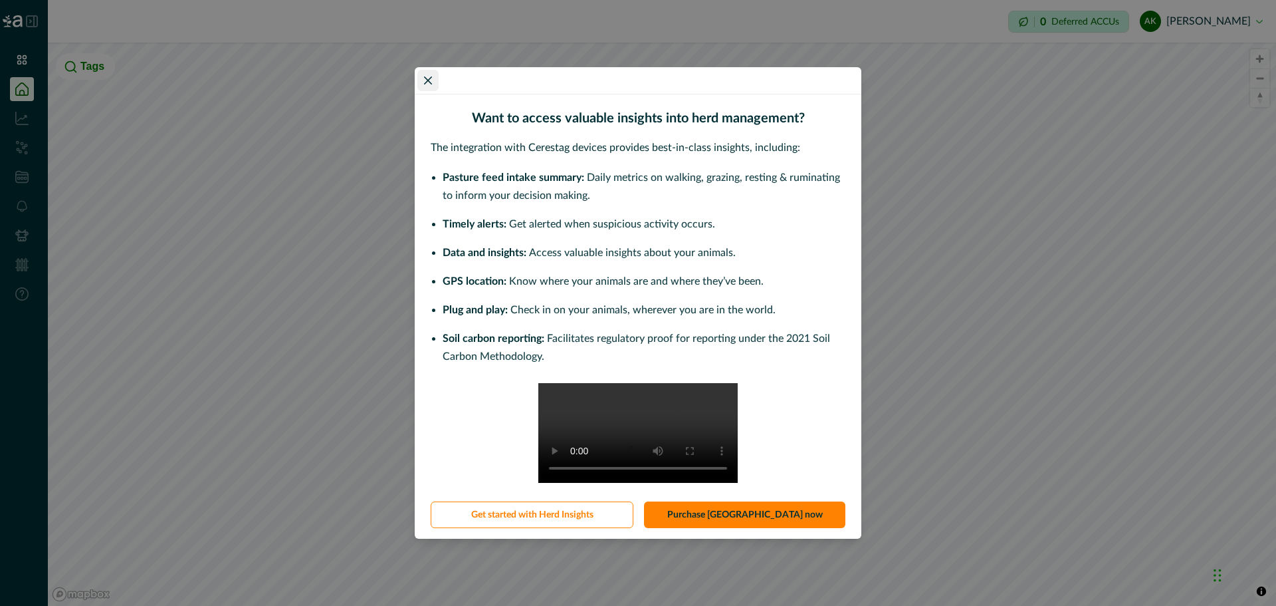  What do you see at coordinates (428, 80) in the screenshot?
I see `button: Close` at bounding box center [428, 80].